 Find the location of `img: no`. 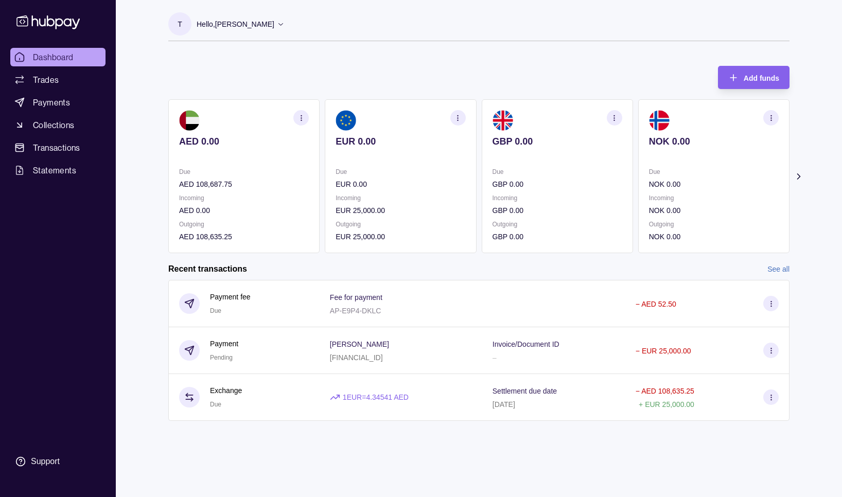

img: no is located at coordinates (659, 120).